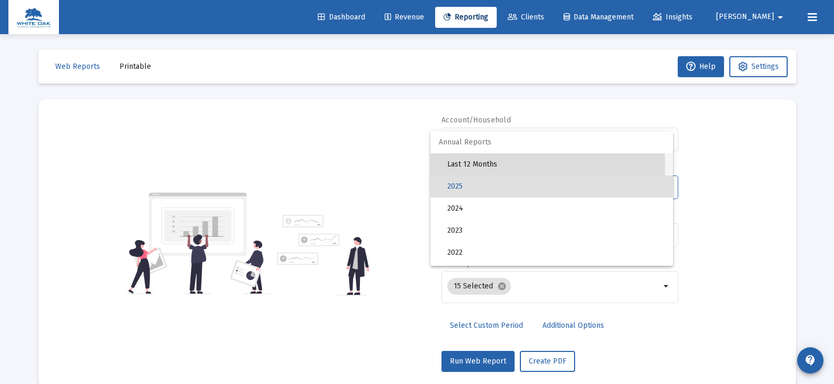 The image size is (834, 384). What do you see at coordinates (555, 209) in the screenshot?
I see `span: 2024` at bounding box center [555, 209].